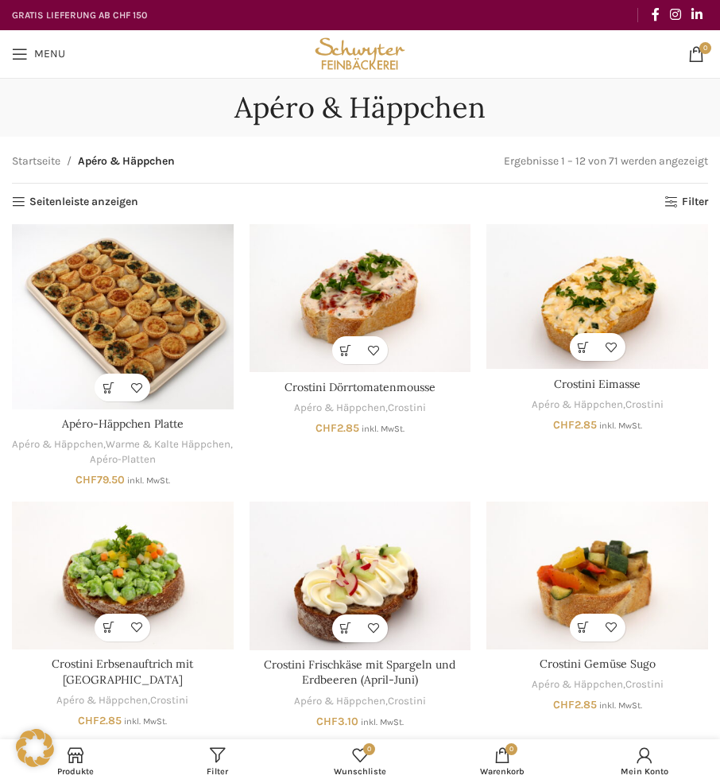 The height and width of the screenshot is (783, 720). Describe the element at coordinates (502, 771) in the screenshot. I see `span: Warenkorb` at that location.